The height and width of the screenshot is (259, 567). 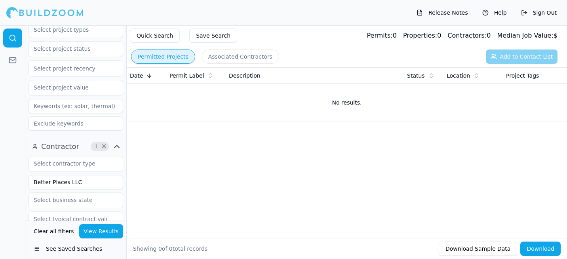 What do you see at coordinates (415, 76) in the screenshot?
I see `span: Status` at bounding box center [415, 76].